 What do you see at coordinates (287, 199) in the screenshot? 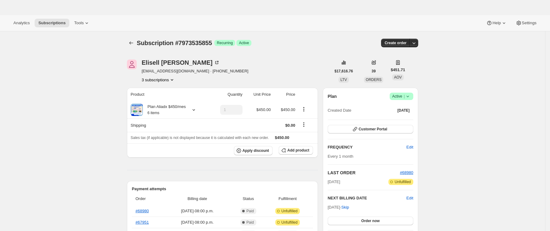
I see `span: Fulfillment` at bounding box center [287, 199].